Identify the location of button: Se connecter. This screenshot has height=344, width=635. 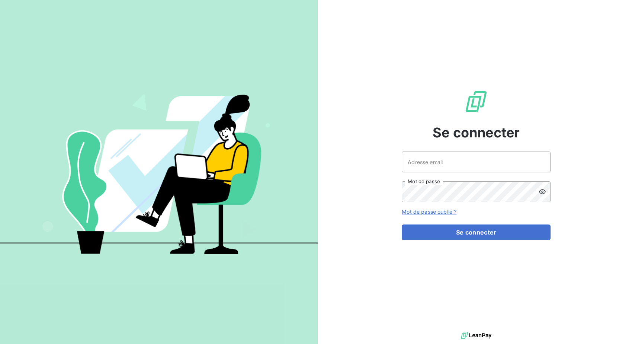
(476, 232).